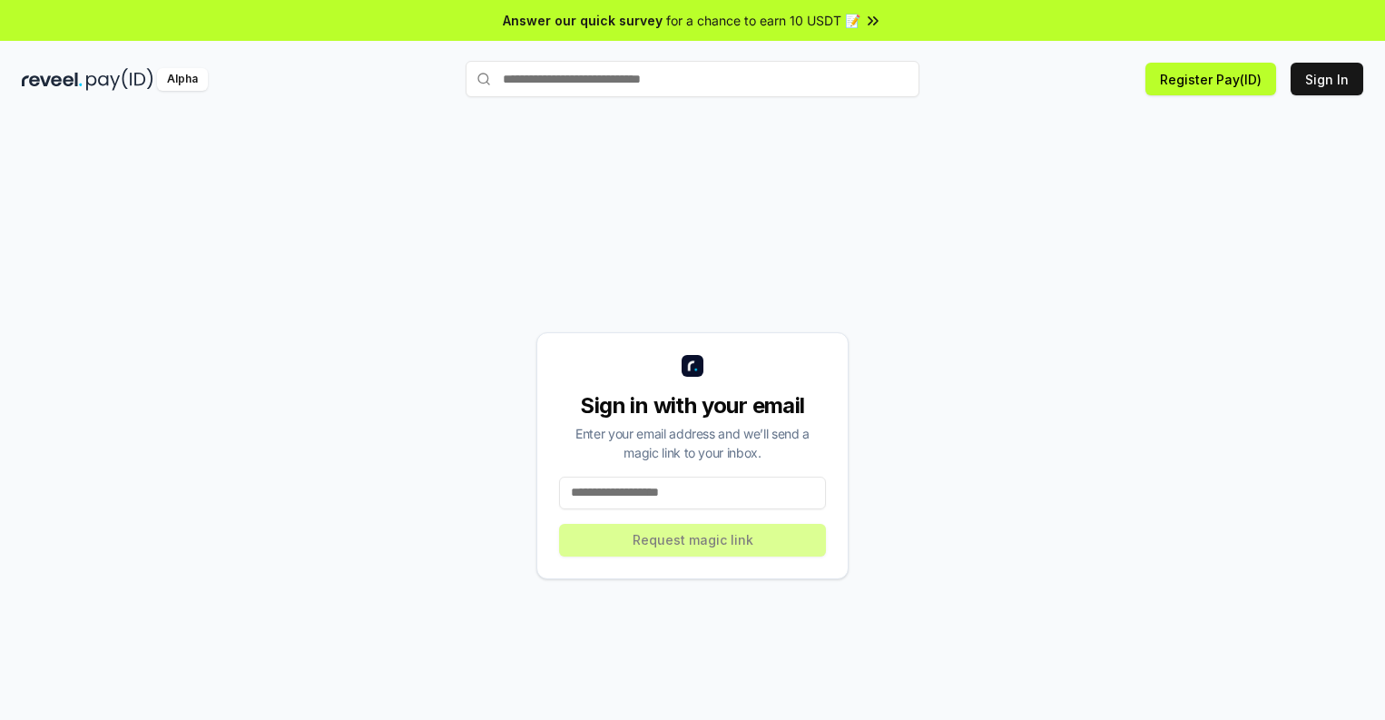 This screenshot has height=720, width=1385. Describe the element at coordinates (693, 406) in the screenshot. I see `div: Sign in with your email` at that location.